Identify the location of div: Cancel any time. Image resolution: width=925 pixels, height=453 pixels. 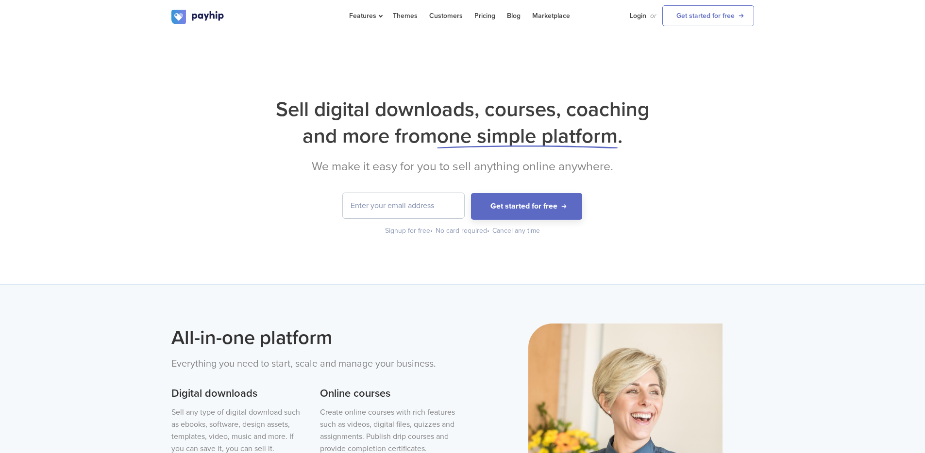
(516, 231).